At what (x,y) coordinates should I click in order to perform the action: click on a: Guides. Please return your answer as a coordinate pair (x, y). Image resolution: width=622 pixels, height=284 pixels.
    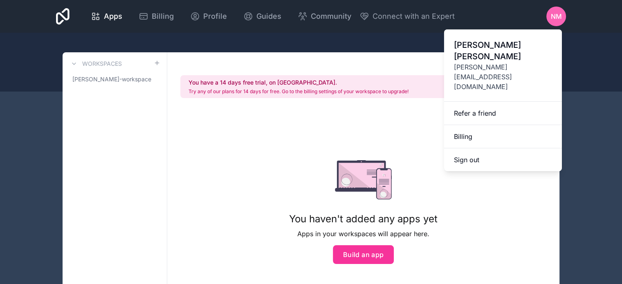
    Looking at the image, I should click on (262, 16).